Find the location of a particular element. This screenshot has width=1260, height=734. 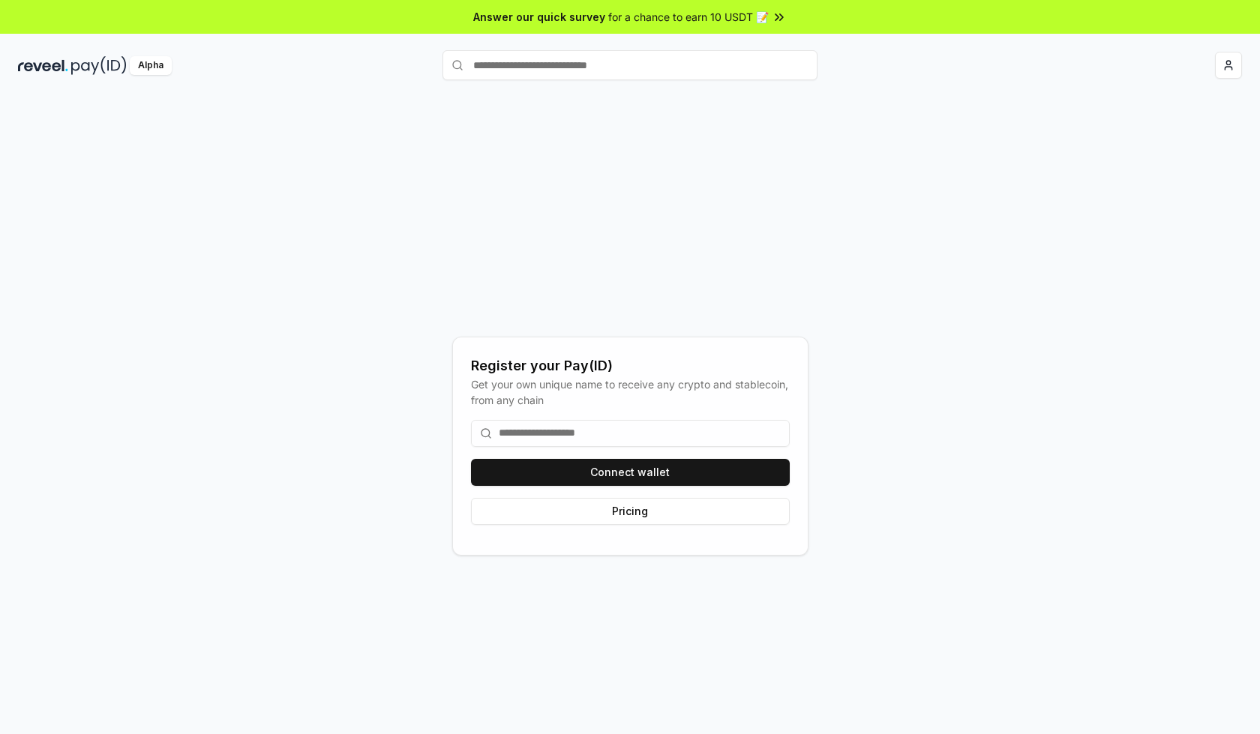

button: Pricing is located at coordinates (630, 511).